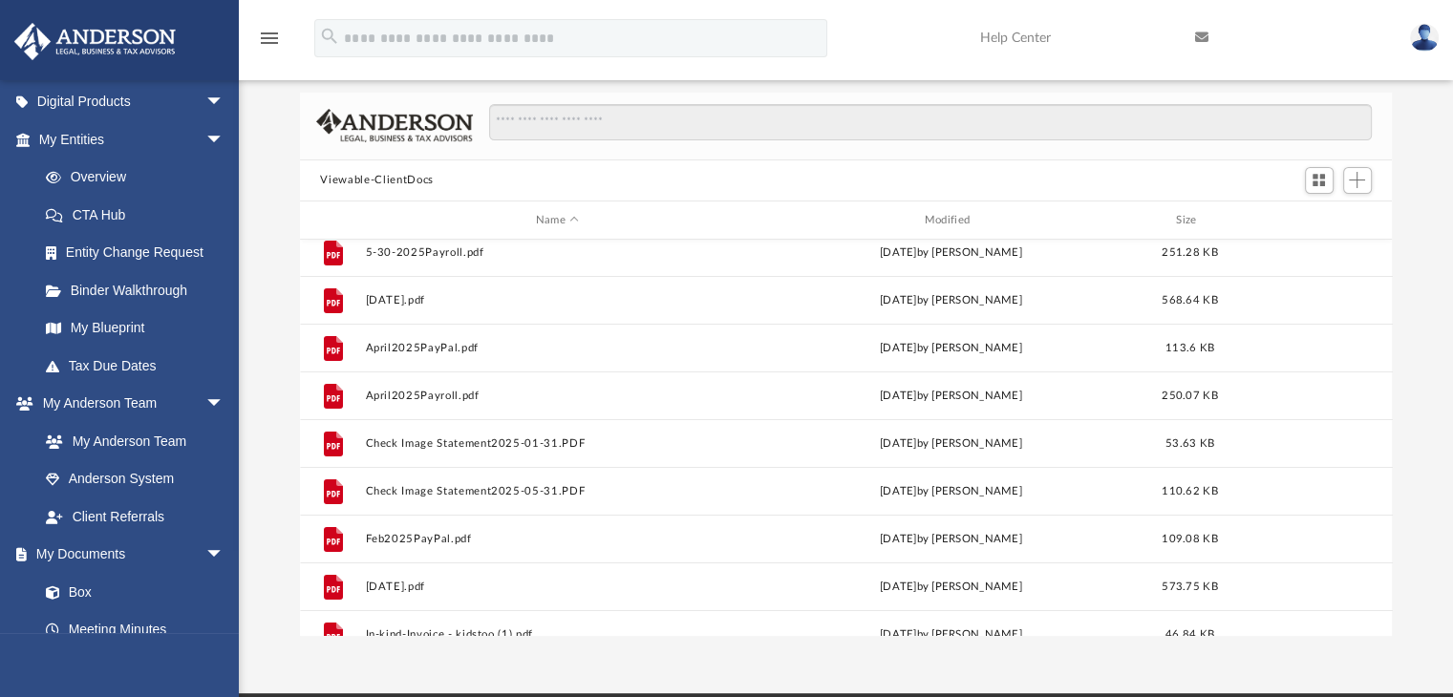  I want to click on button: 5-30-2025Payroll.pdf, so click(557, 252).